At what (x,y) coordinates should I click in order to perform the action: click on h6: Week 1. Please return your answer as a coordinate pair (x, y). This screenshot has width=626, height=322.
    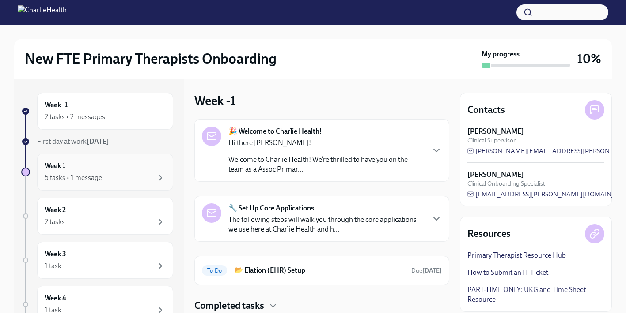
    Looking at the image, I should click on (55, 166).